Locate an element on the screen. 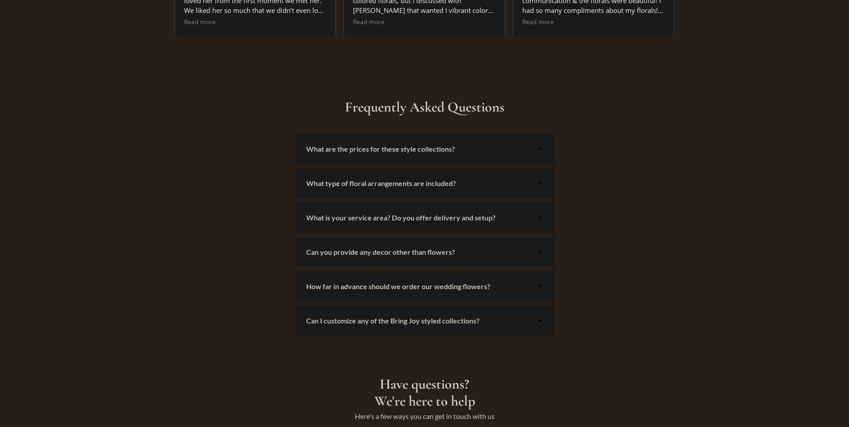 The image size is (849, 427). strong: What is your service area? Do you offer delivery and setup? is located at coordinates (401, 217).